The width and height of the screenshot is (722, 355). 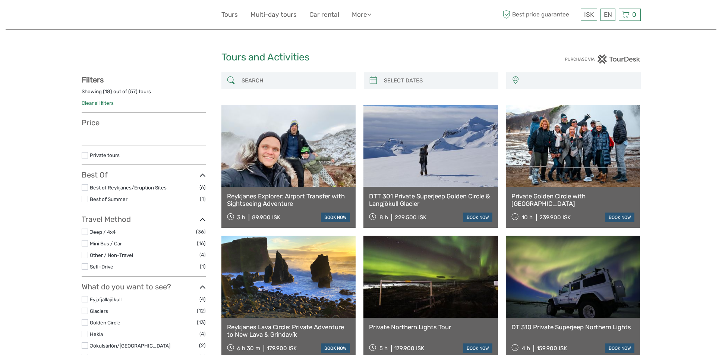 I want to click on a: Private Northern Lights Tour, so click(x=431, y=327).